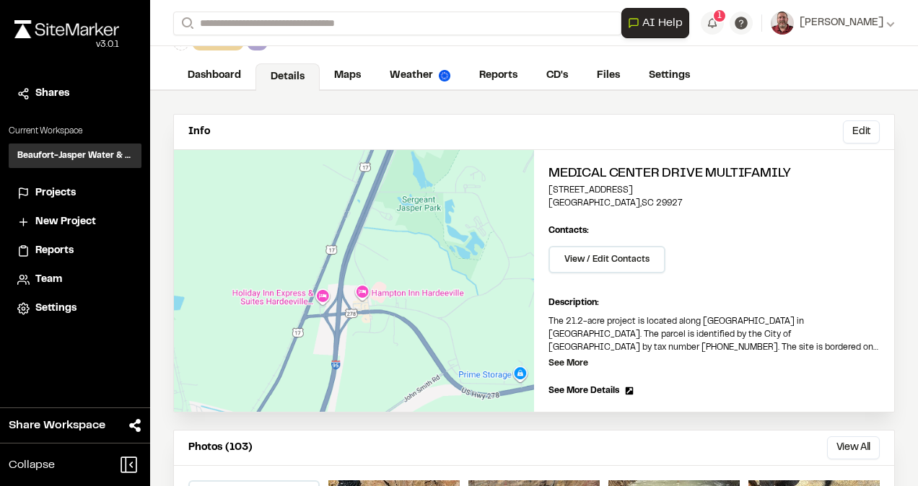  I want to click on span: Shares, so click(52, 94).